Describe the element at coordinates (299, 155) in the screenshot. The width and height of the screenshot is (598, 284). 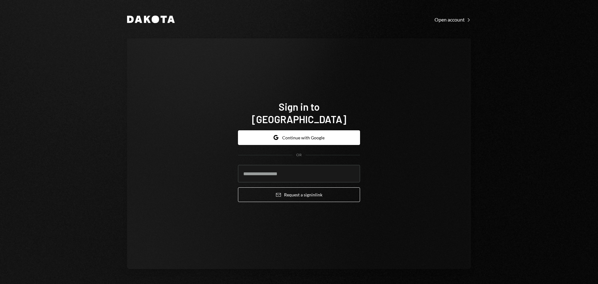
I see `div: OR` at that location.